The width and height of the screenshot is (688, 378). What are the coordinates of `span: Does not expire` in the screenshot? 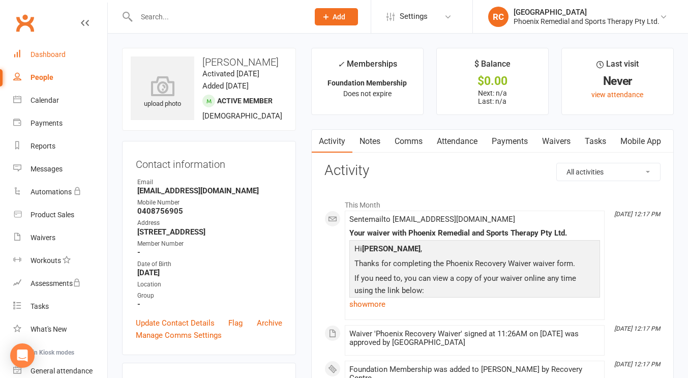 It's located at (367, 94).